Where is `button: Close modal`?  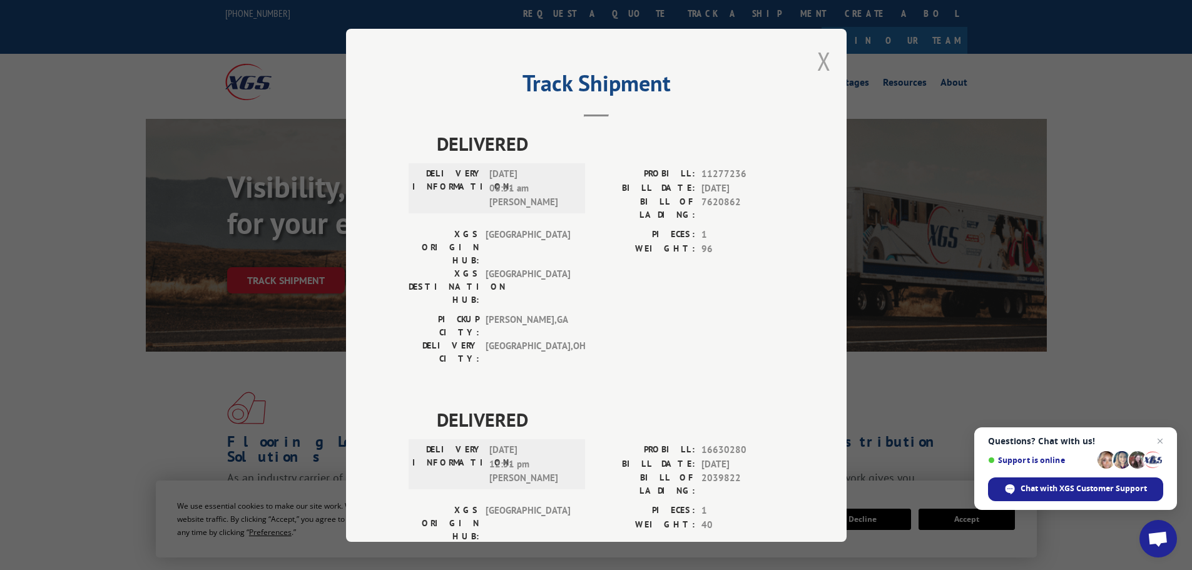
button: Close modal is located at coordinates (824, 61).